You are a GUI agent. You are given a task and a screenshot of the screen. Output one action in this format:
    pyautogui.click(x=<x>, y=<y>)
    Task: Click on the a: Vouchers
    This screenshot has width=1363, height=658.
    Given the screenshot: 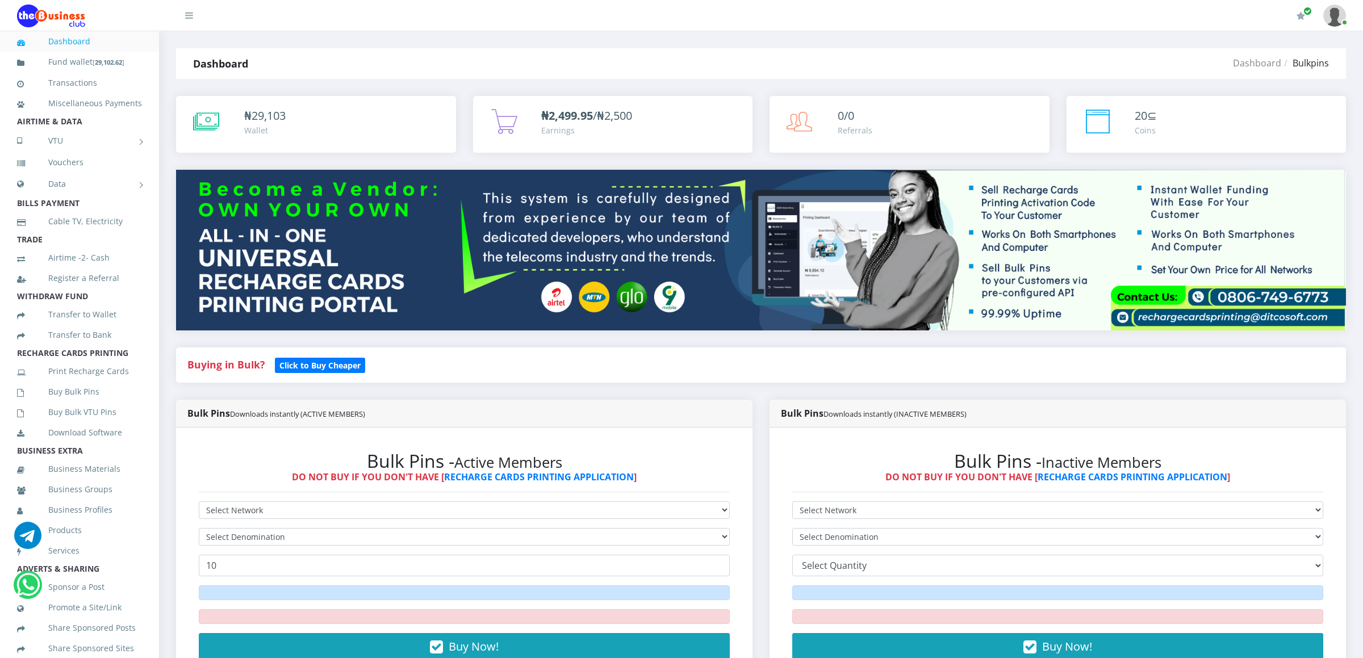 What is the action you would take?
    pyautogui.click(x=79, y=162)
    